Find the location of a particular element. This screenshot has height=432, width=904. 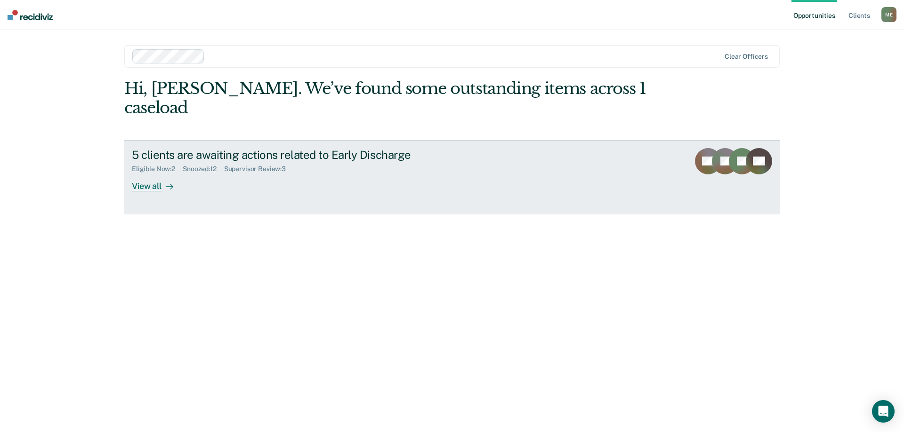

div: Clear officers is located at coordinates (746, 56).